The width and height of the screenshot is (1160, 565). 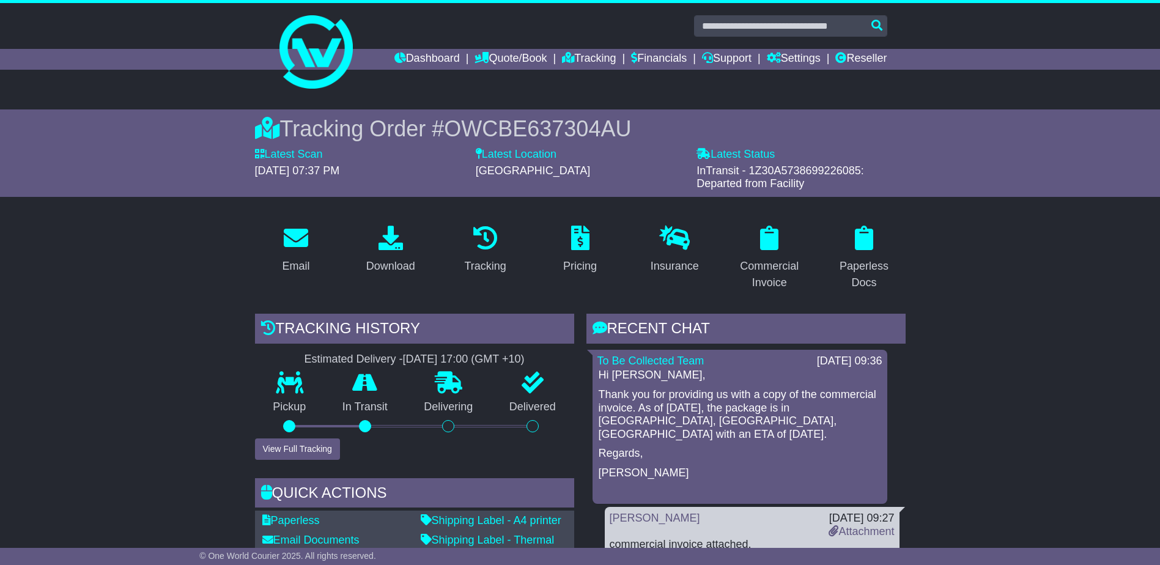 What do you see at coordinates (580, 128) in the screenshot?
I see `div: Tracking Order #` at bounding box center [580, 128].